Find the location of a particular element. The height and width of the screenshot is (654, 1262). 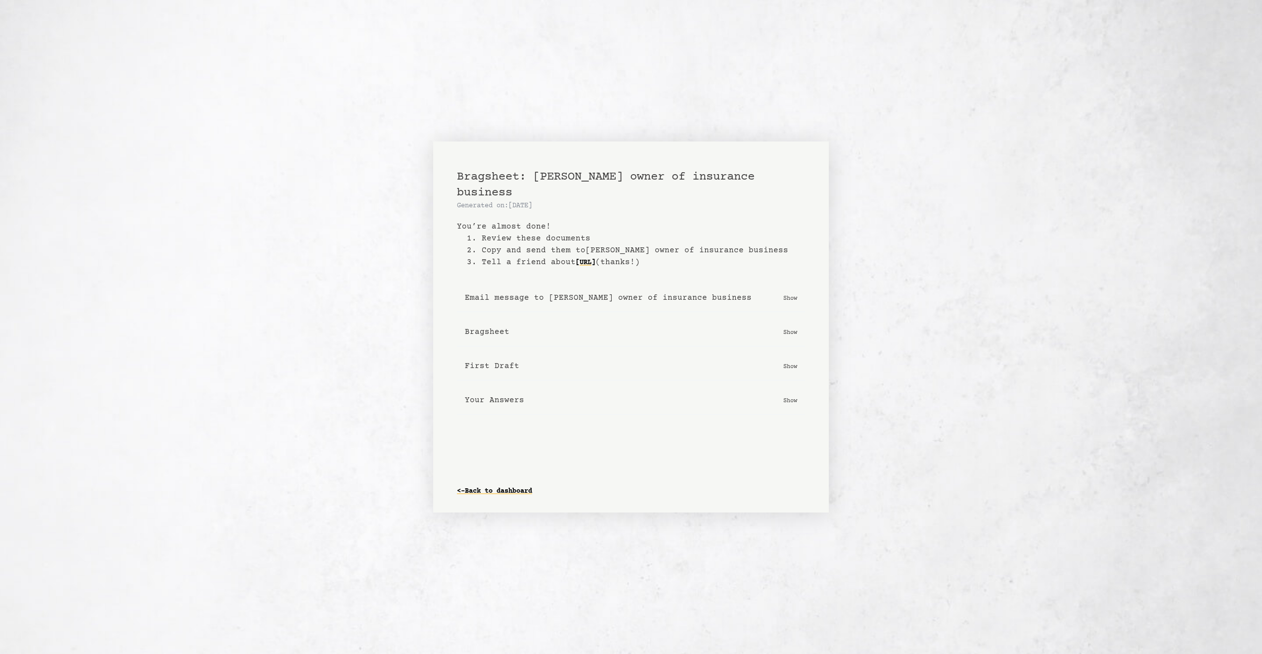

b: You’re almost done! is located at coordinates (631, 227).